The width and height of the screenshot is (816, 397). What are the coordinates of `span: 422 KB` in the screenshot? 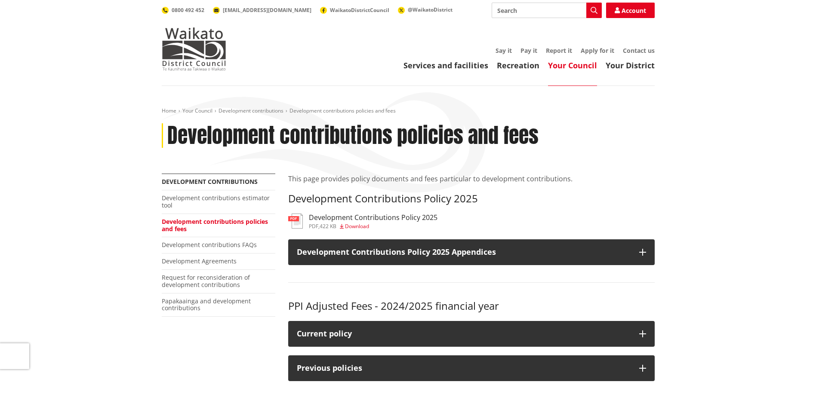 It's located at (328, 226).